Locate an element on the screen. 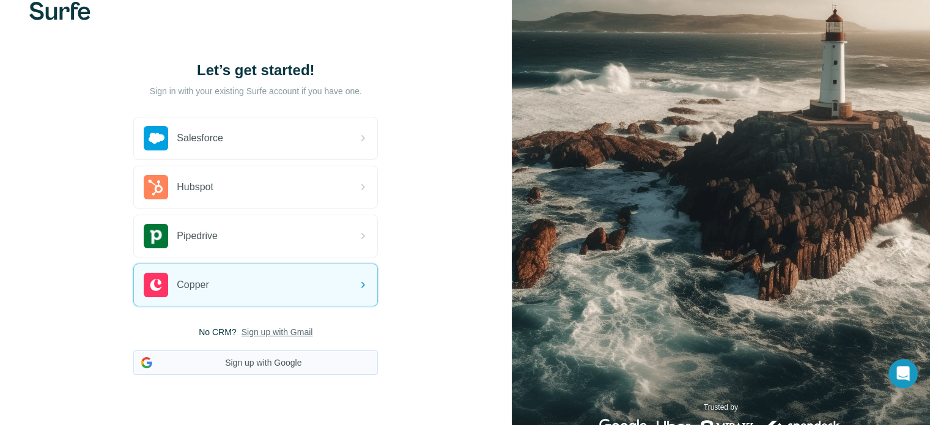 This screenshot has height=425, width=930. img: pipedrive's logo is located at coordinates (156, 236).